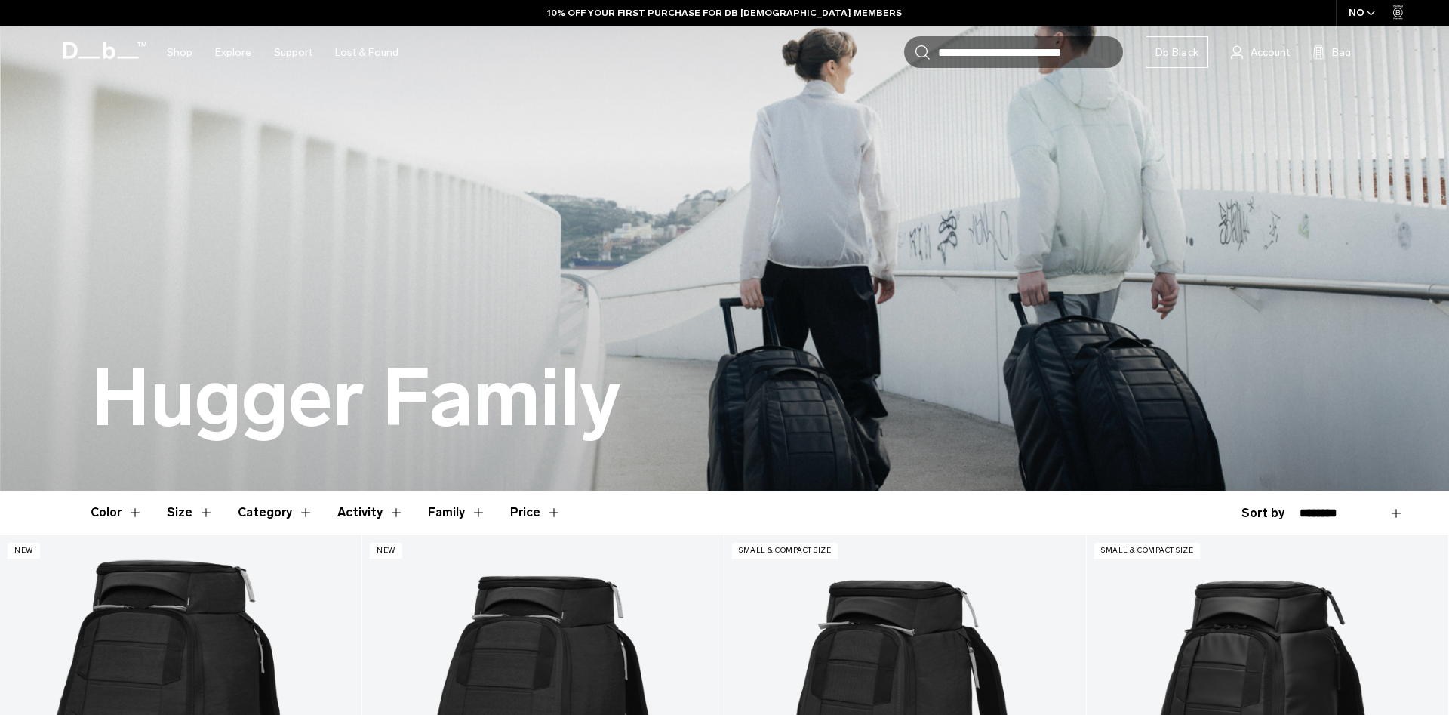 The image size is (1449, 715). Describe the element at coordinates (1177, 52) in the screenshot. I see `a: Db Black` at that location.